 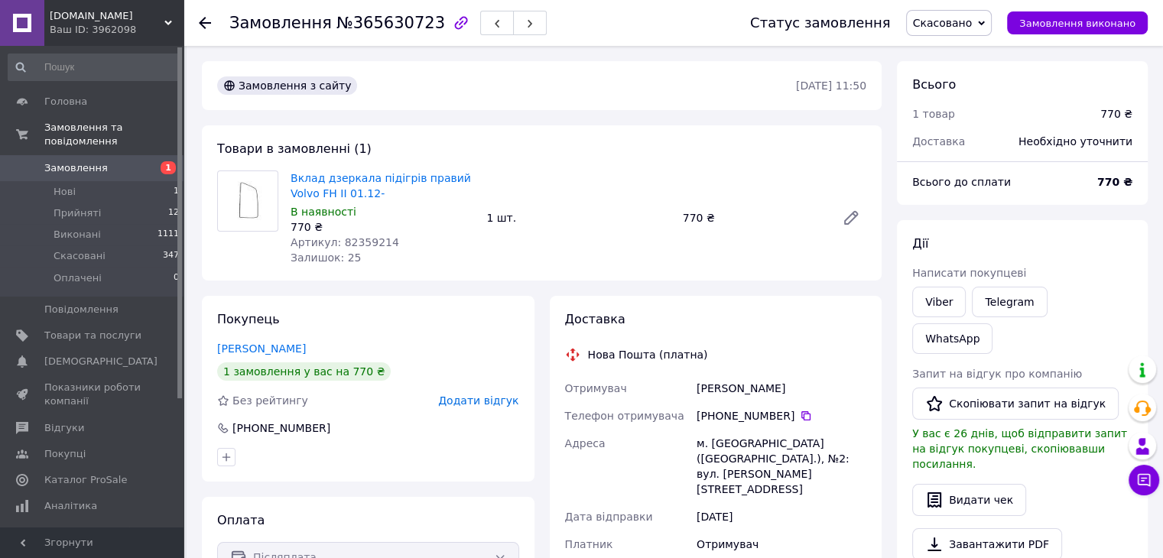 I want to click on span: Скасовані, so click(x=80, y=256).